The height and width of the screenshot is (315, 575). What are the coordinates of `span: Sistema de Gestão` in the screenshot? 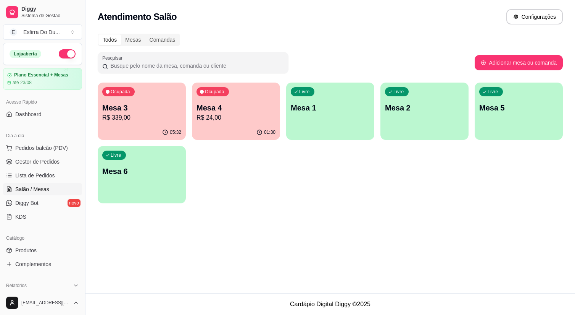 It's located at (50, 16).